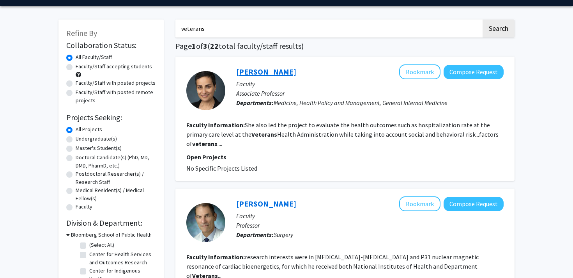  What do you see at coordinates (116, 161) in the screenshot?
I see `label: Doctoral Candidate(s) (PhD, MD, DMD, PharmD, etc.)` at bounding box center [116, 161].